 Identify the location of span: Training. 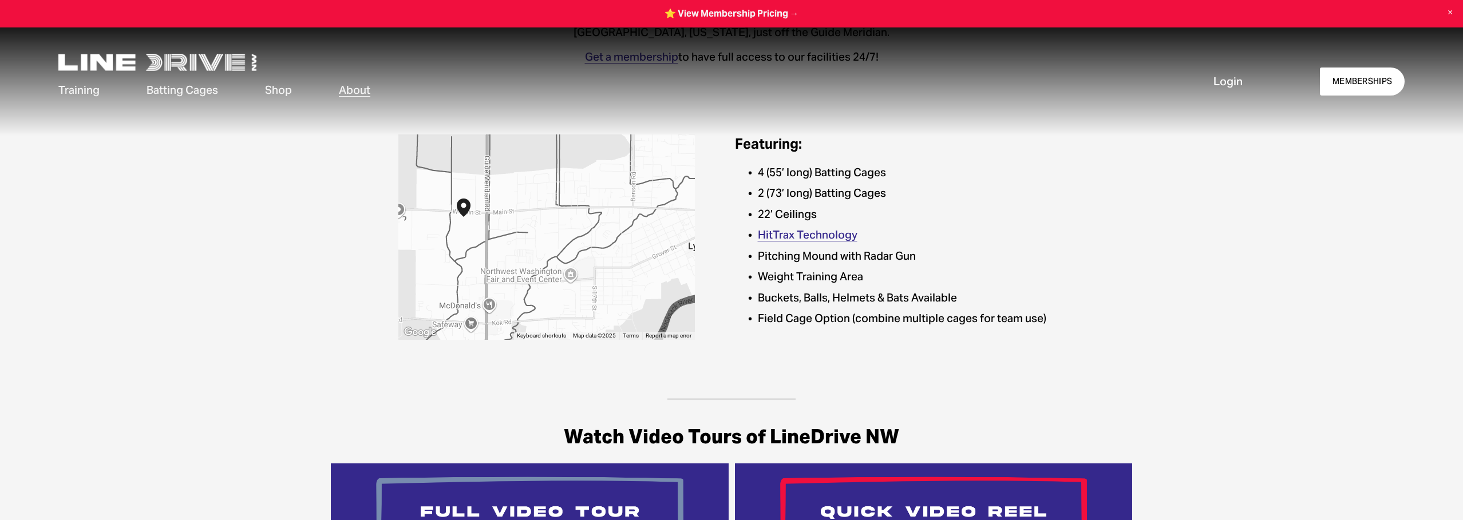
(79, 90).